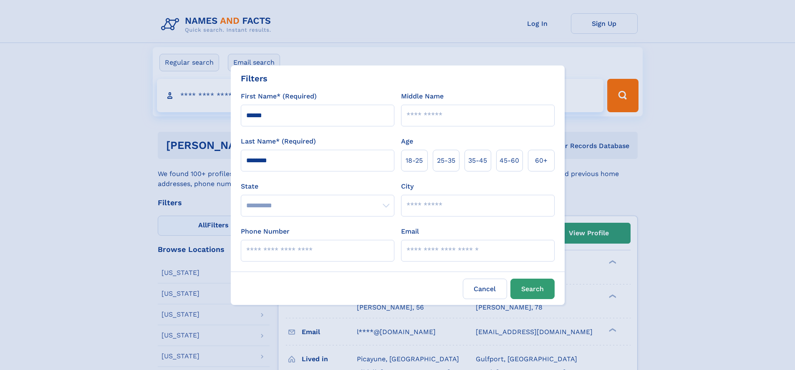 Image resolution: width=795 pixels, height=370 pixels. What do you see at coordinates (446, 161) in the screenshot?
I see `span: 25‑35` at bounding box center [446, 161].